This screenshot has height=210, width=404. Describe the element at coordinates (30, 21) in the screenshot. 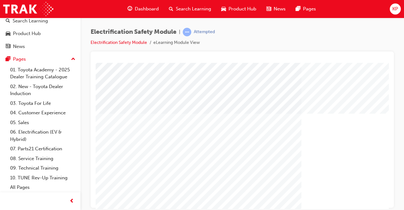

I see `div: Search Learning` at that location.